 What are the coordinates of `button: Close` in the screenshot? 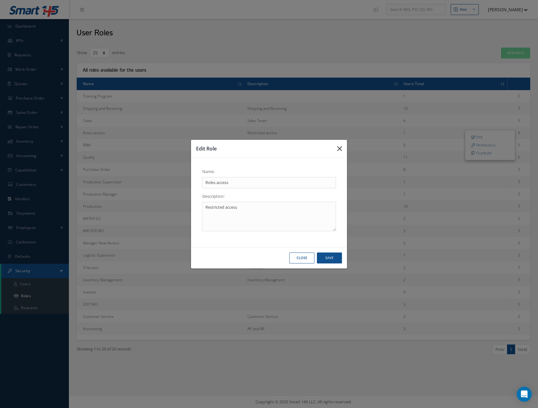 It's located at (302, 258).